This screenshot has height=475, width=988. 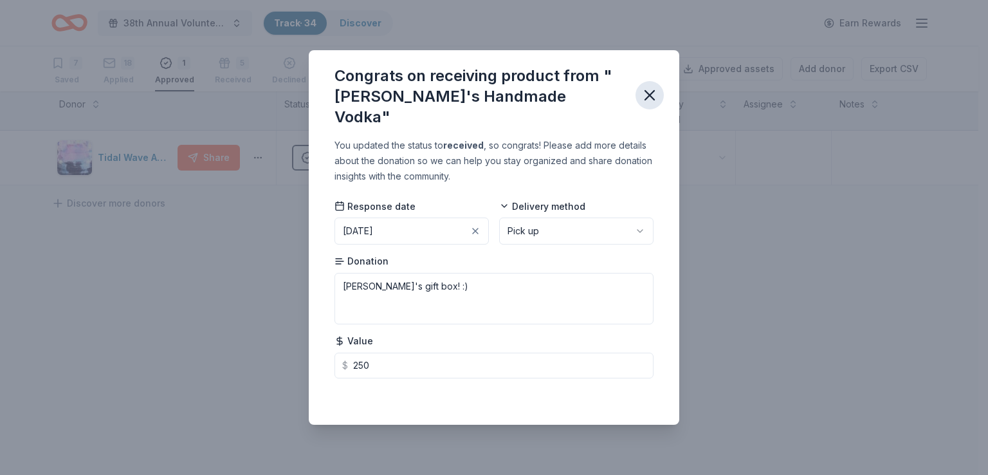 I want to click on span: Value, so click(x=354, y=341).